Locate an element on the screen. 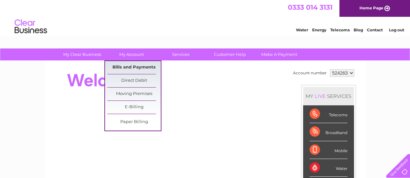 The height and width of the screenshot is (178, 410). img: logo.png is located at coordinates (31, 27).